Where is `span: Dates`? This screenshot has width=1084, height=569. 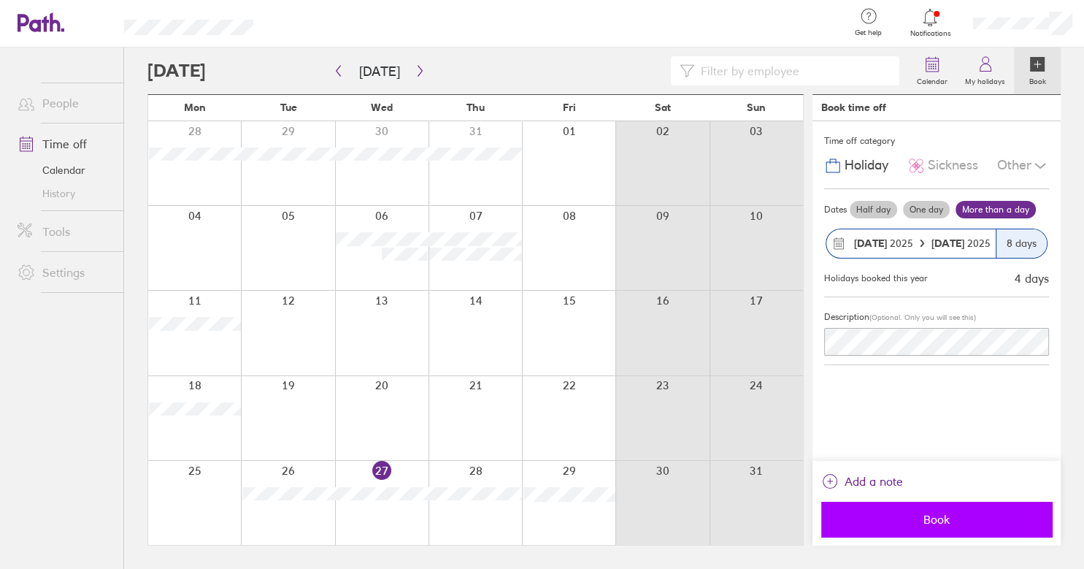
span: Dates is located at coordinates (835, 209).